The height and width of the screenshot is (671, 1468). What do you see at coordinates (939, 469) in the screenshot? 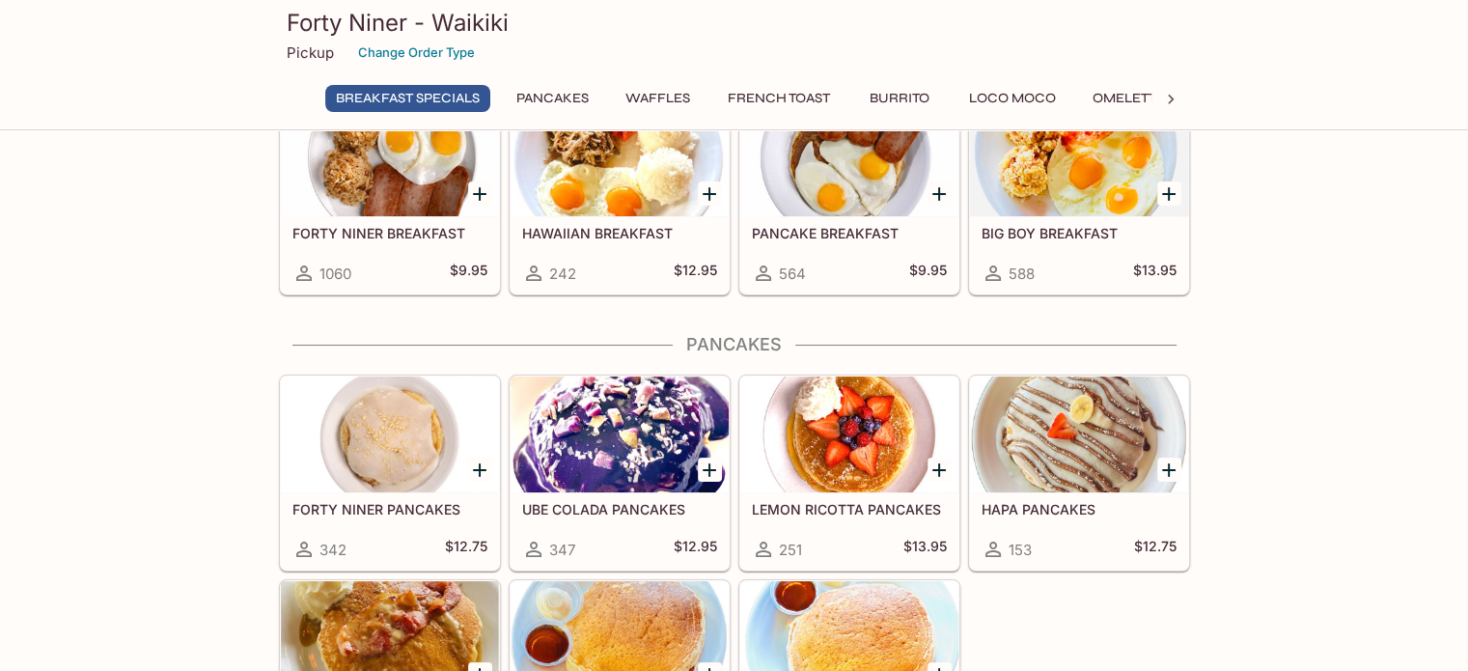
I see `button: Add LEMON RICOTTA PANCAKES` at bounding box center [939, 469].